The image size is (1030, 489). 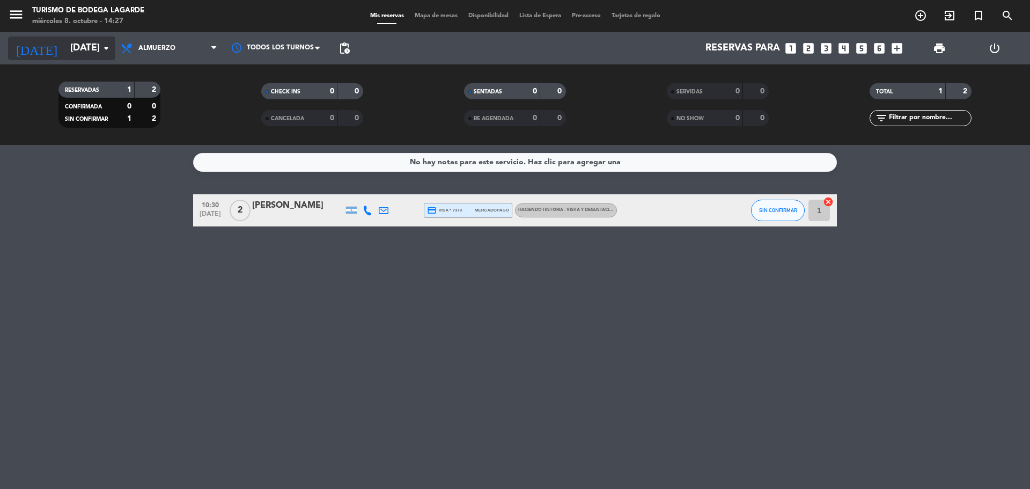 I want to click on span: 10:30, so click(x=210, y=204).